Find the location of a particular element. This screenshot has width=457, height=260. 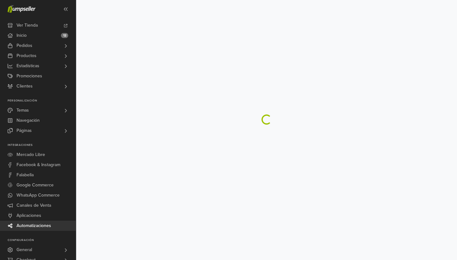

span: Temas is located at coordinates (23, 110).